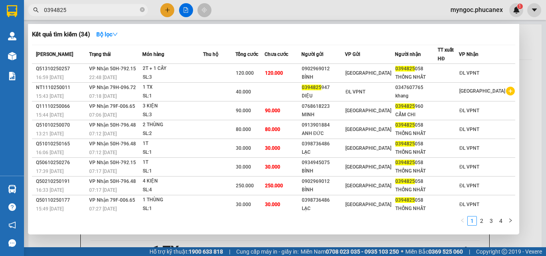  Describe the element at coordinates (469, 54) in the screenshot. I see `span: VP Nhận` at that location.